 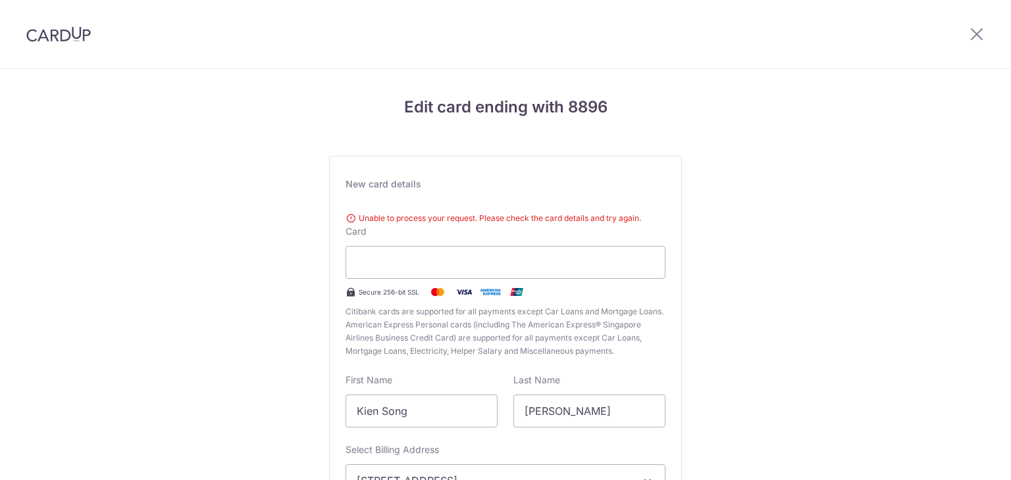 I want to click on img: Mastercard, so click(x=438, y=292).